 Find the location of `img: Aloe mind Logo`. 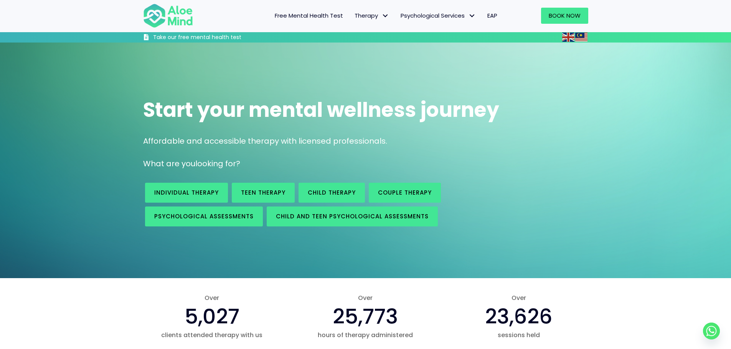

img: Aloe mind Logo is located at coordinates (168, 16).